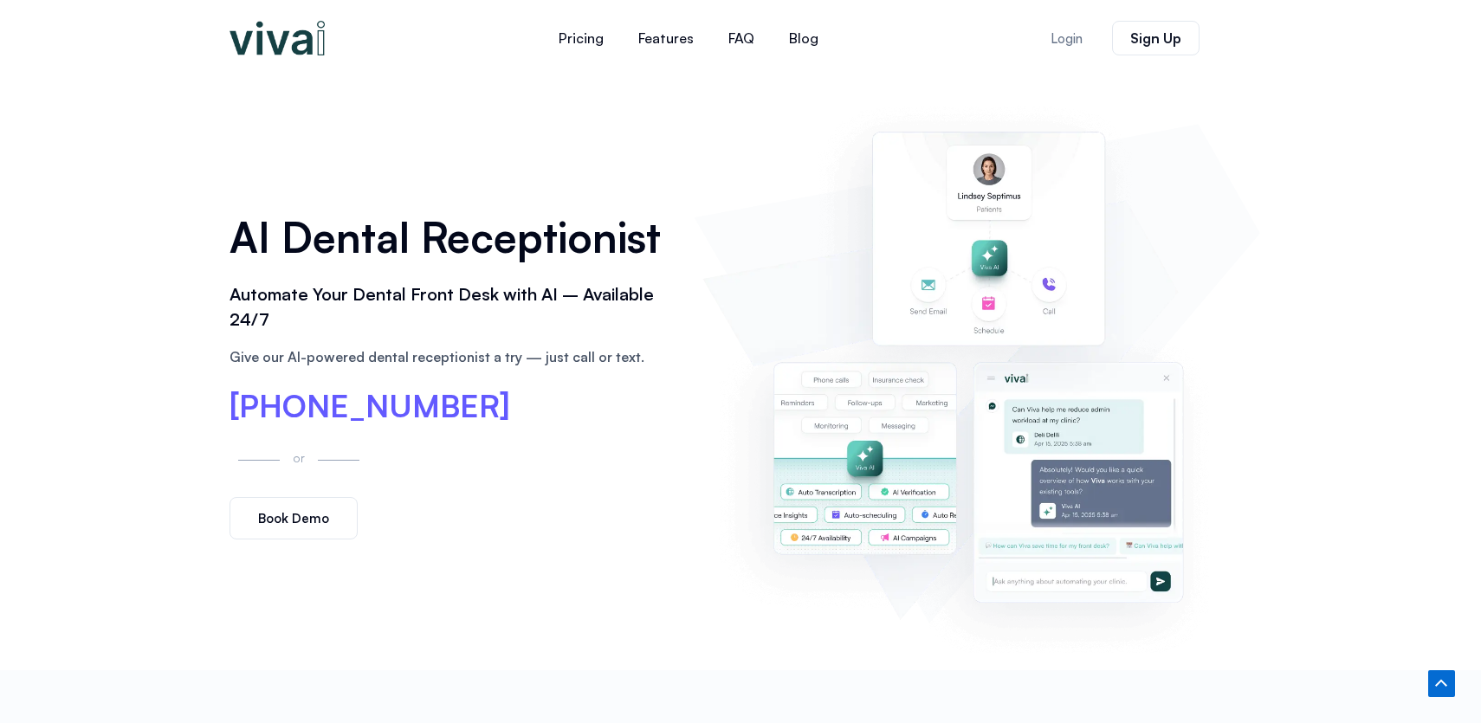 The width and height of the screenshot is (1481, 723). I want to click on a: Blog, so click(804, 38).